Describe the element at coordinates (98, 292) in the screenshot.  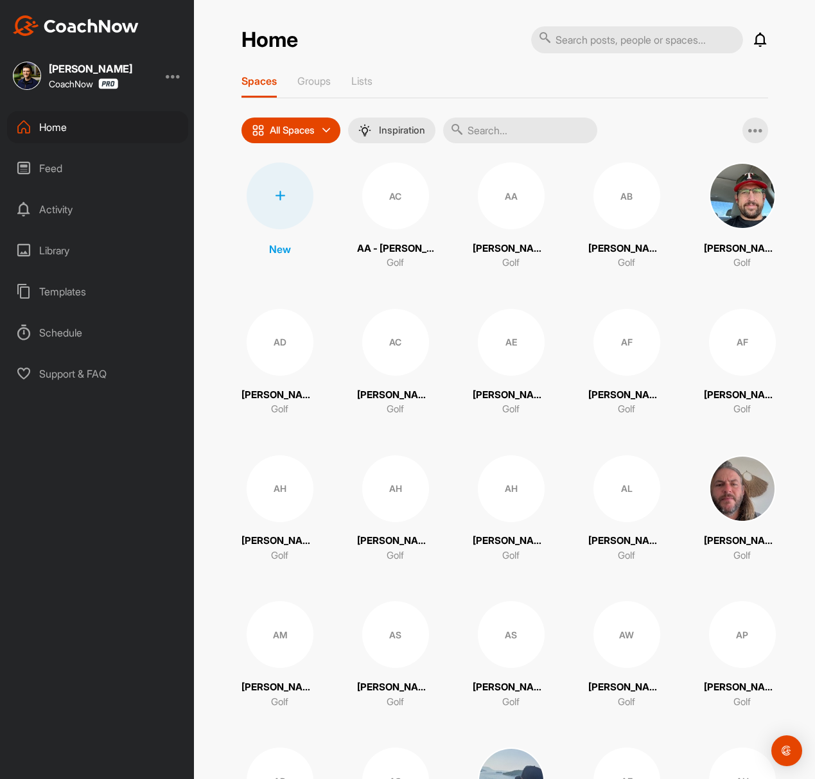
I see `div: Templates` at that location.